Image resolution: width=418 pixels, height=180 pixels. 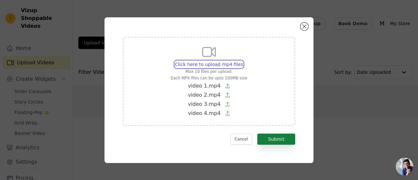 What do you see at coordinates (304, 26) in the screenshot?
I see `button: Close modal` at bounding box center [304, 26].